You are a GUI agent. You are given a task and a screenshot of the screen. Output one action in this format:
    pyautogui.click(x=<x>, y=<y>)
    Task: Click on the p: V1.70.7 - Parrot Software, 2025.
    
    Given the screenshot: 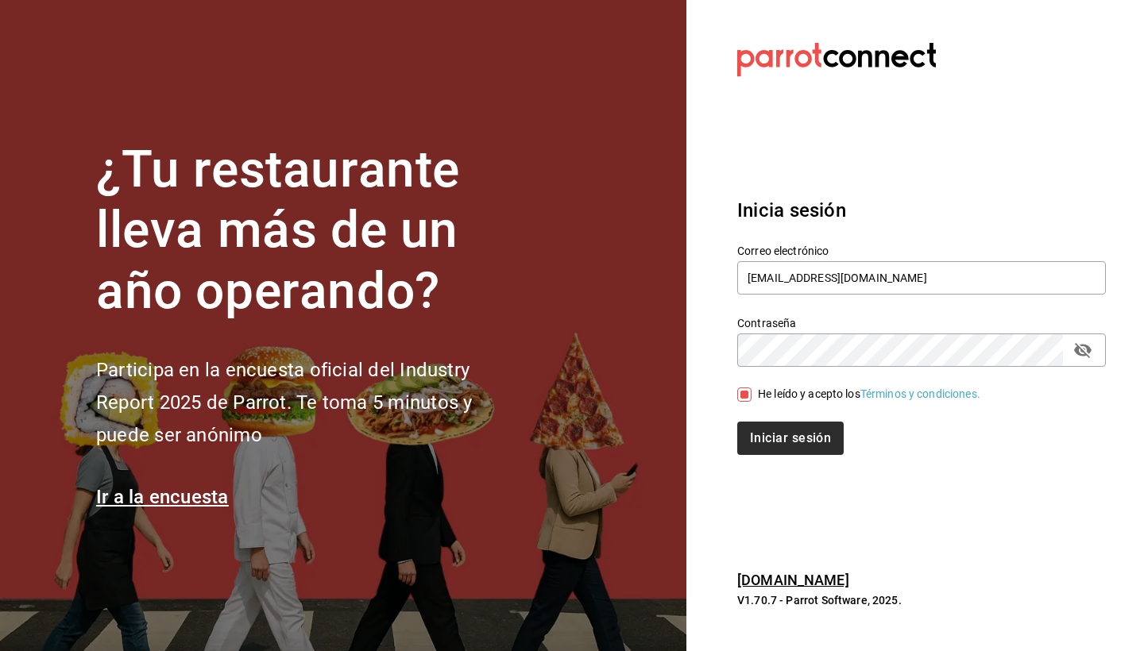 What is the action you would take?
    pyautogui.click(x=921, y=600)
    